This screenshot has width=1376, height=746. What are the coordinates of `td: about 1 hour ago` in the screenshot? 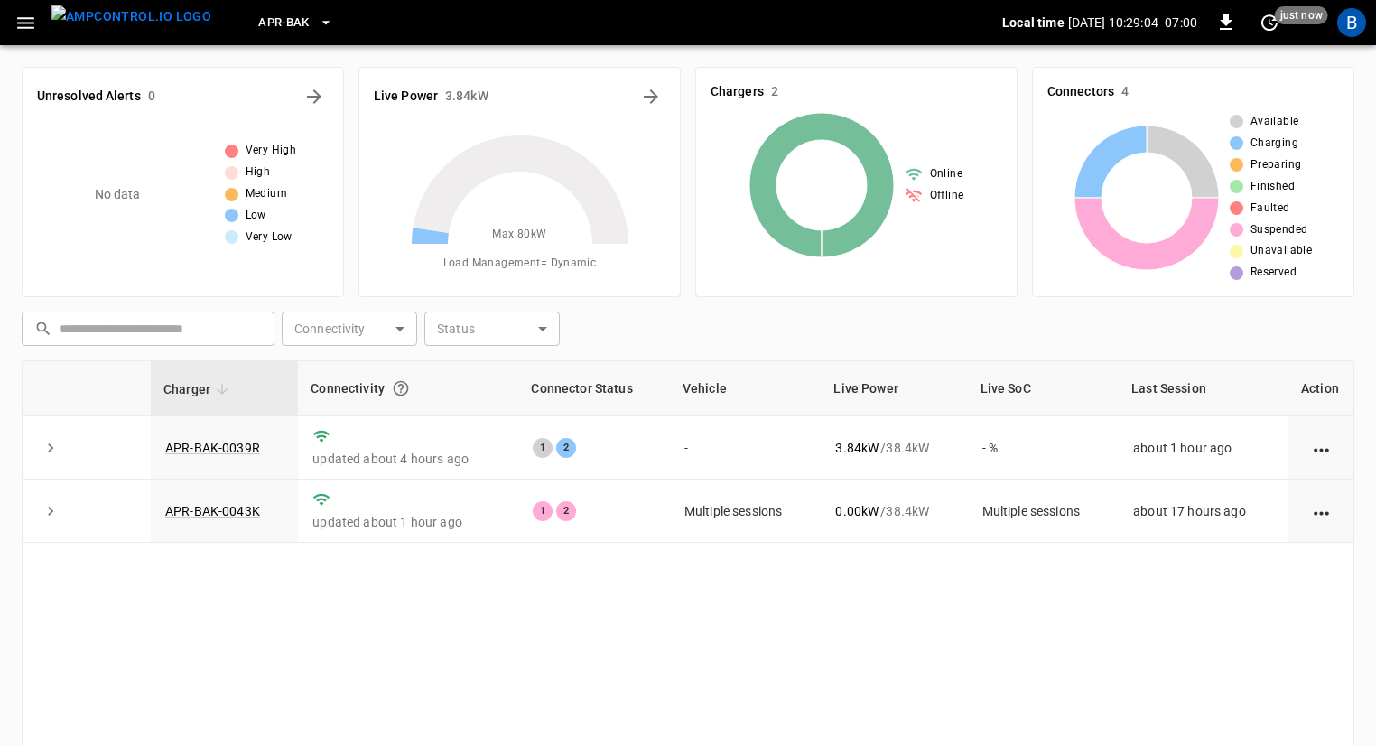 It's located at (1203, 448).